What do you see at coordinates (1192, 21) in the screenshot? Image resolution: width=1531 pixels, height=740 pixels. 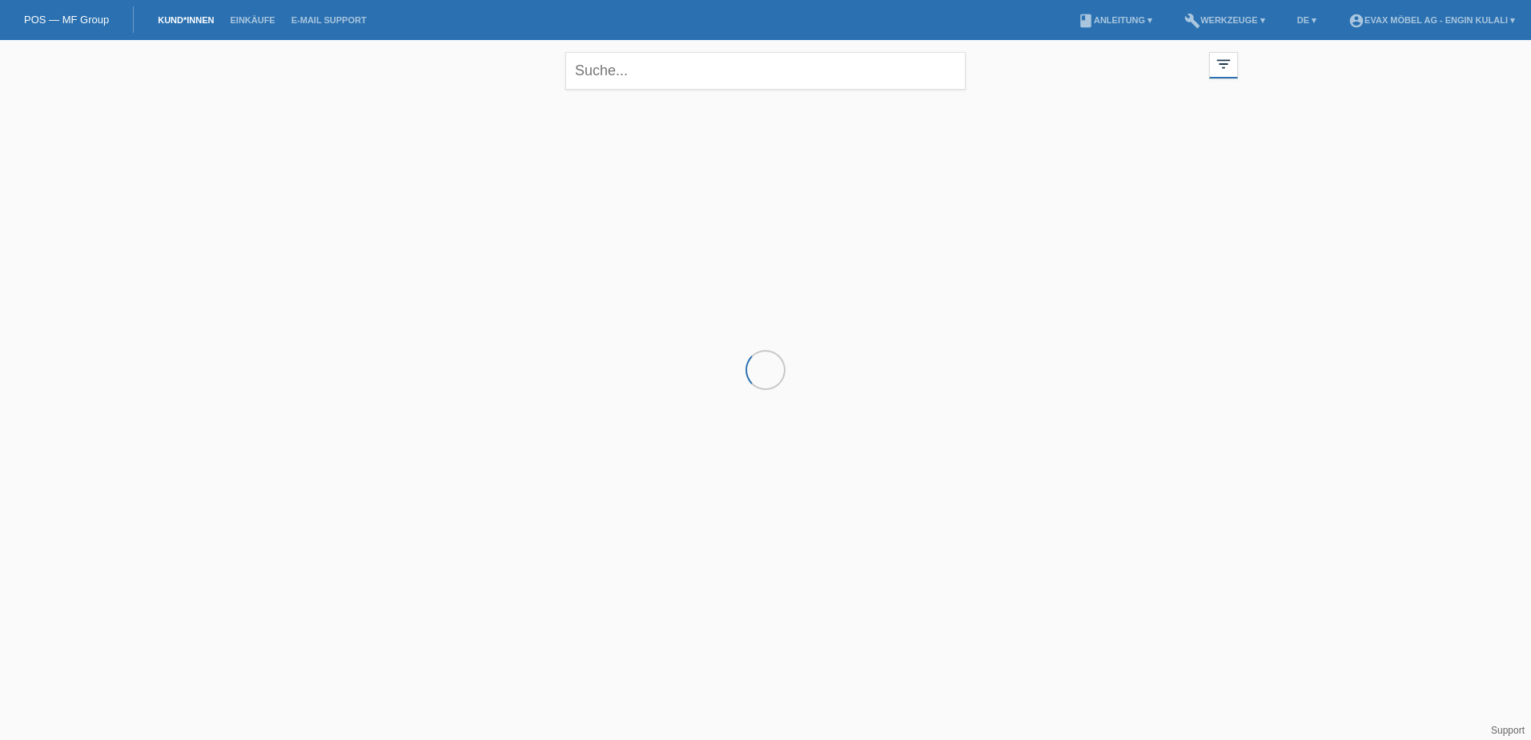 I see `i: build` at bounding box center [1192, 21].